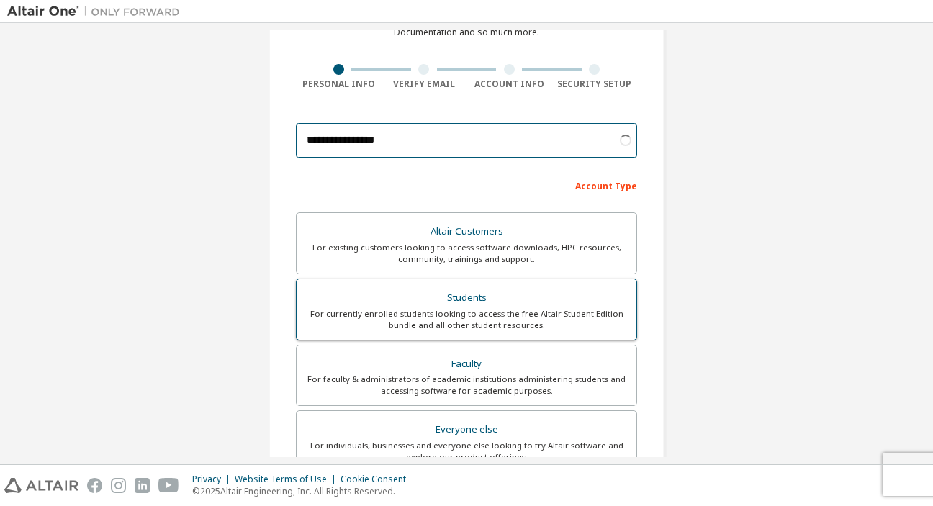  I want to click on p: © 2025 Altair Engineering, Inc. All Rights Reserved., so click(303, 491).